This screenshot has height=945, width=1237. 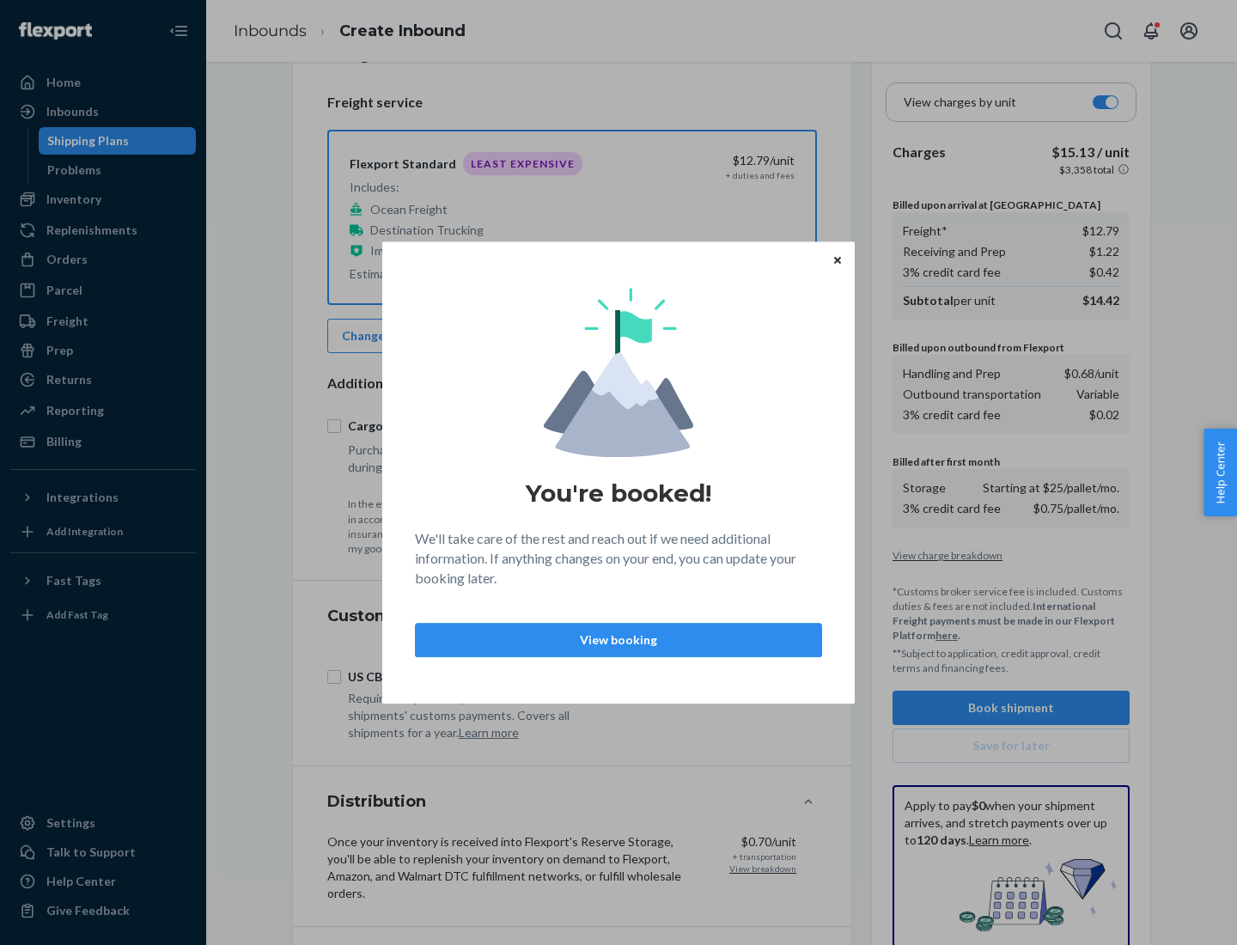 What do you see at coordinates (619, 640) in the screenshot?
I see `button: View booking` at bounding box center [619, 640].